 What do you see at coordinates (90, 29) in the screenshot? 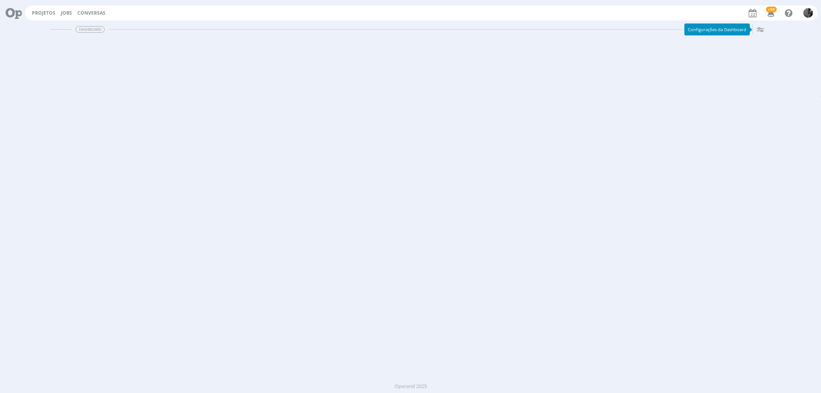
I see `span: Dashboard` at bounding box center [90, 29].